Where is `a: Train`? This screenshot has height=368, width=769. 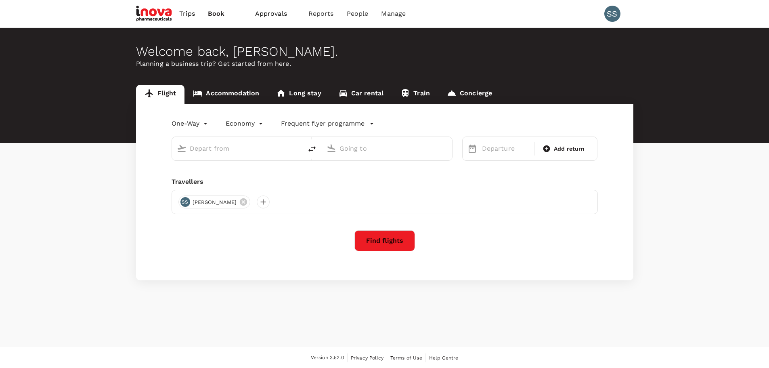 a: Train is located at coordinates (415, 94).